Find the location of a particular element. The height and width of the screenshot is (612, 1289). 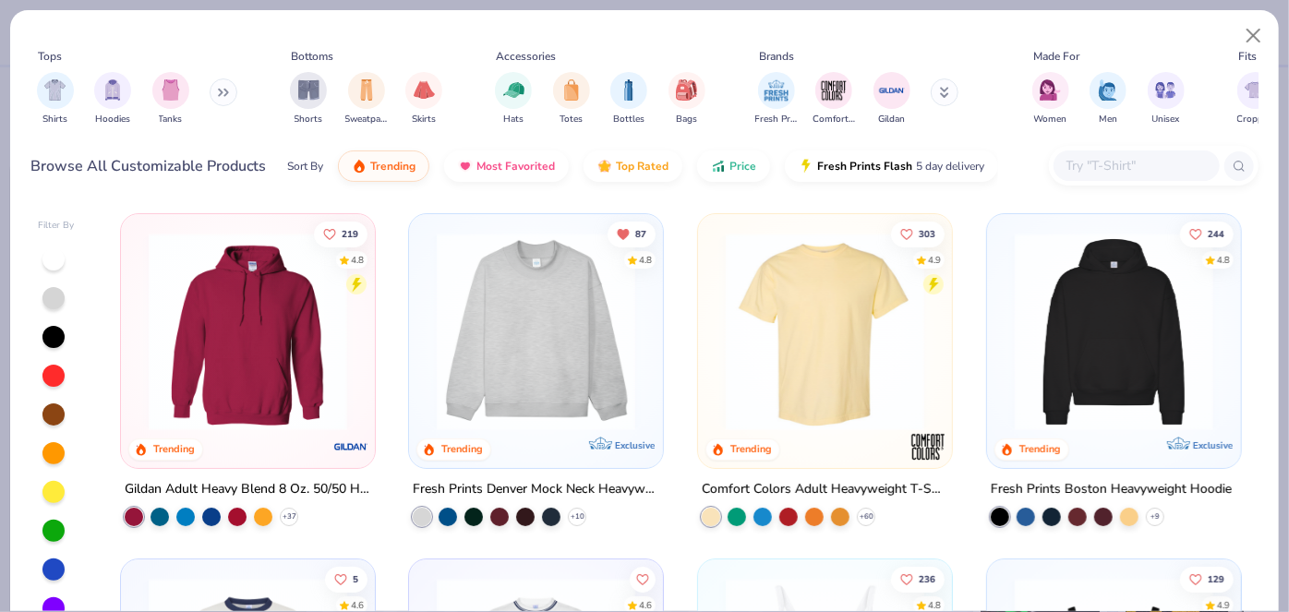

div: Fresh Prints Denver Mock Neck Heavyweight Sweatshirt is located at coordinates (535, 489).